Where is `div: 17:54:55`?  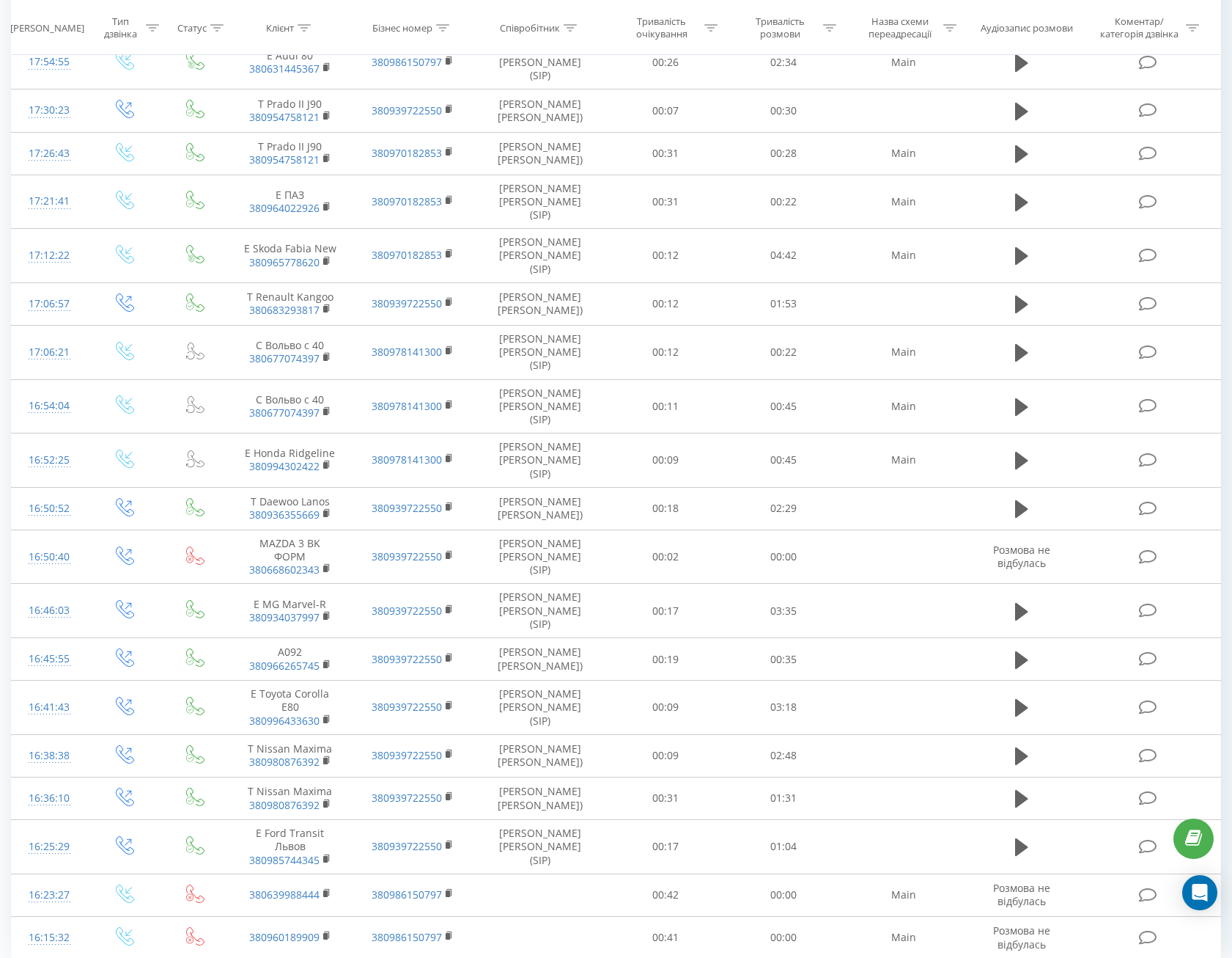
div: 17:54:55 is located at coordinates (49, 62).